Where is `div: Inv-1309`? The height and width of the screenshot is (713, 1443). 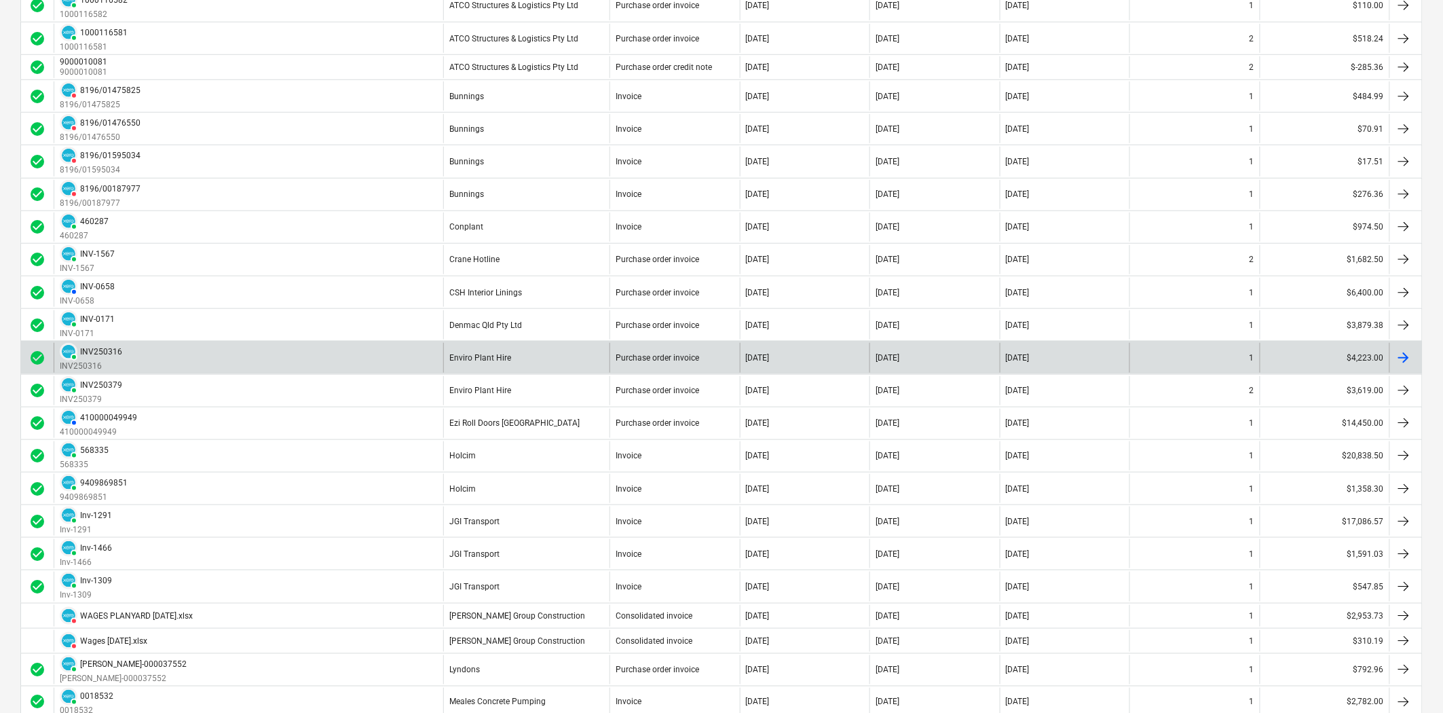
div: Inv-1309 is located at coordinates (96, 580).